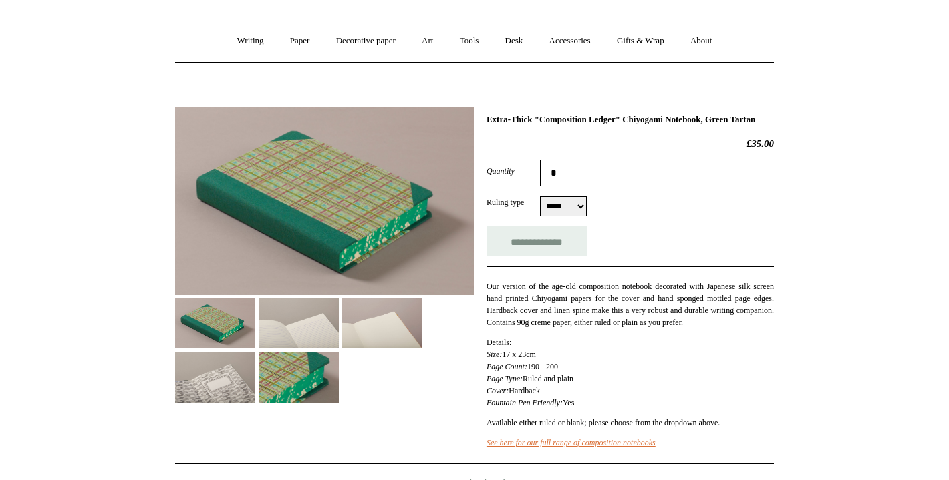 This screenshot has width=949, height=480. Describe the element at coordinates (630, 423) in the screenshot. I see `p: Available either ruled or blank; please choose from the dropdown above.` at that location.